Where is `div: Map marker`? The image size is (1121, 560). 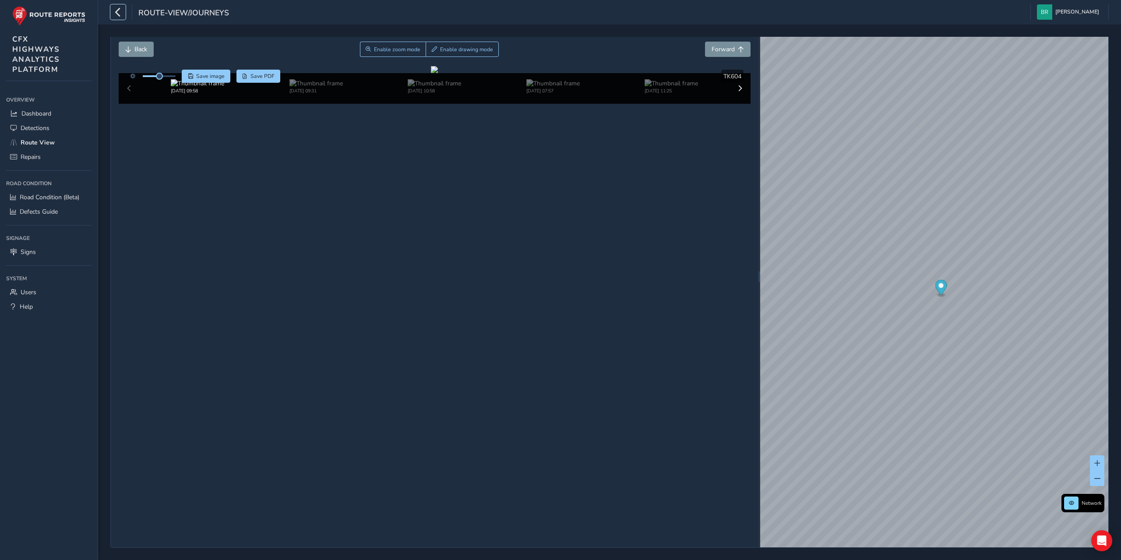
div: Map marker is located at coordinates (941, 289).